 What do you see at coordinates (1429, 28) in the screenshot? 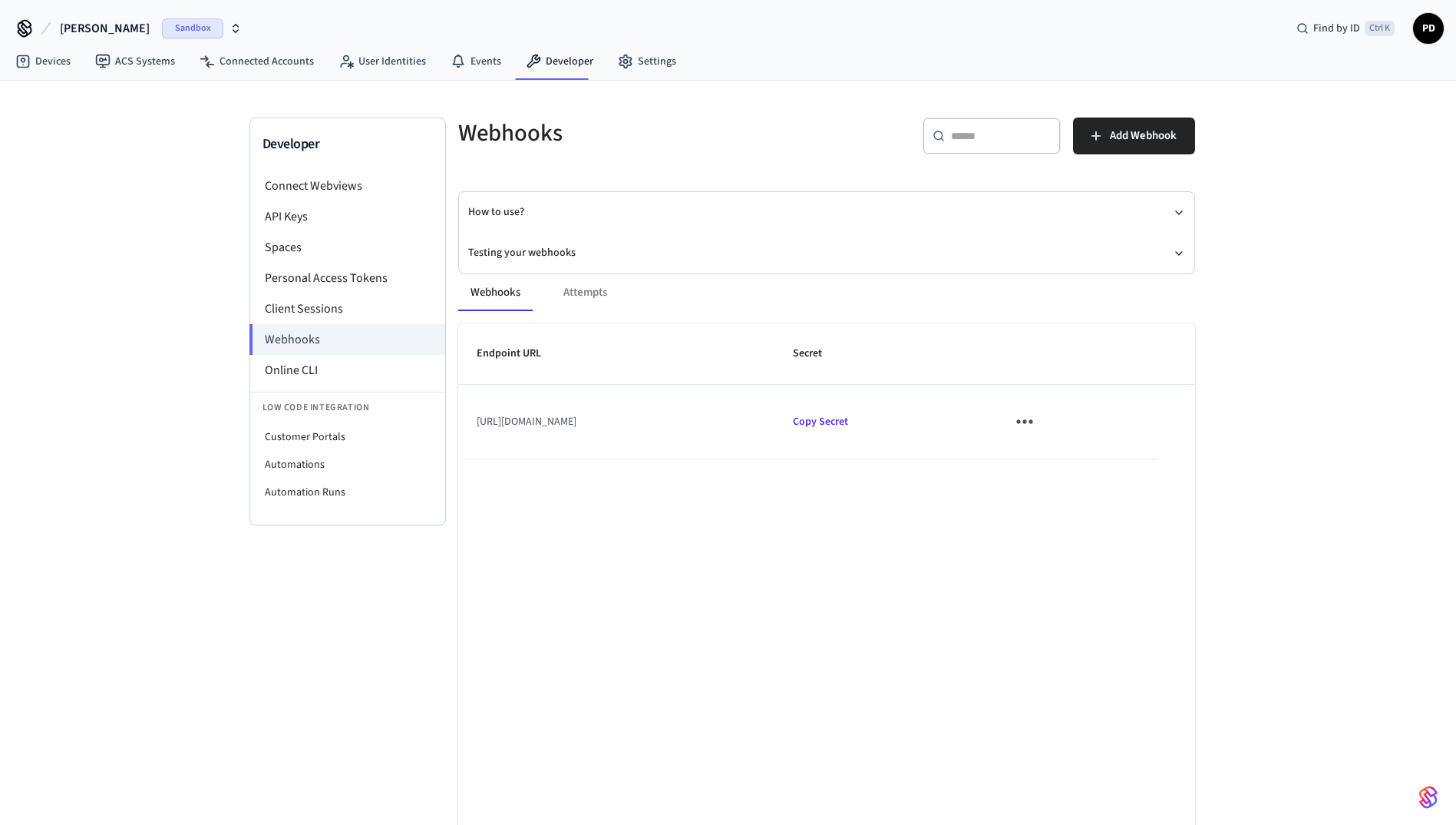
I see `span: PD` at bounding box center [1429, 28].